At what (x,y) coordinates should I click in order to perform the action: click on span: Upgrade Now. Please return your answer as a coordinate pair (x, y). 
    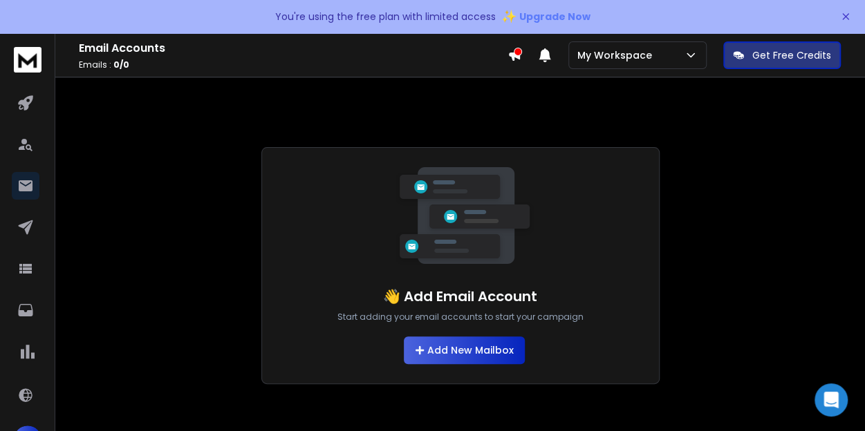
    Looking at the image, I should click on (554, 17).